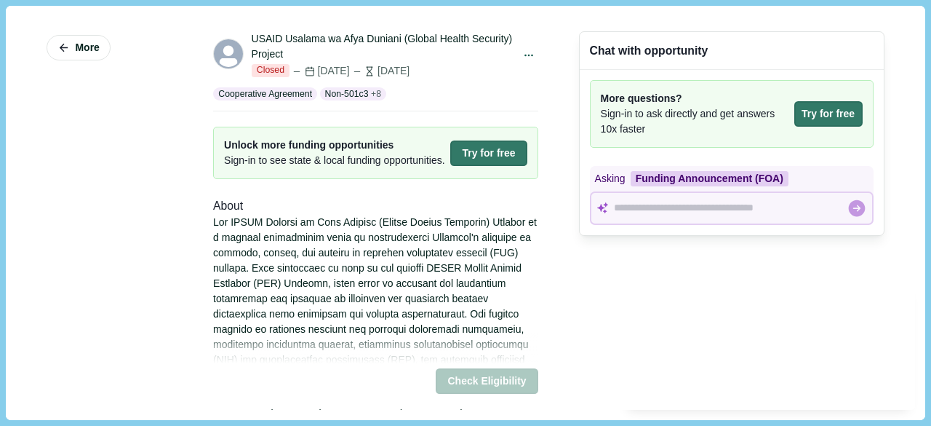  Describe the element at coordinates (346, 94) in the screenshot. I see `p: Non-501c3` at that location.